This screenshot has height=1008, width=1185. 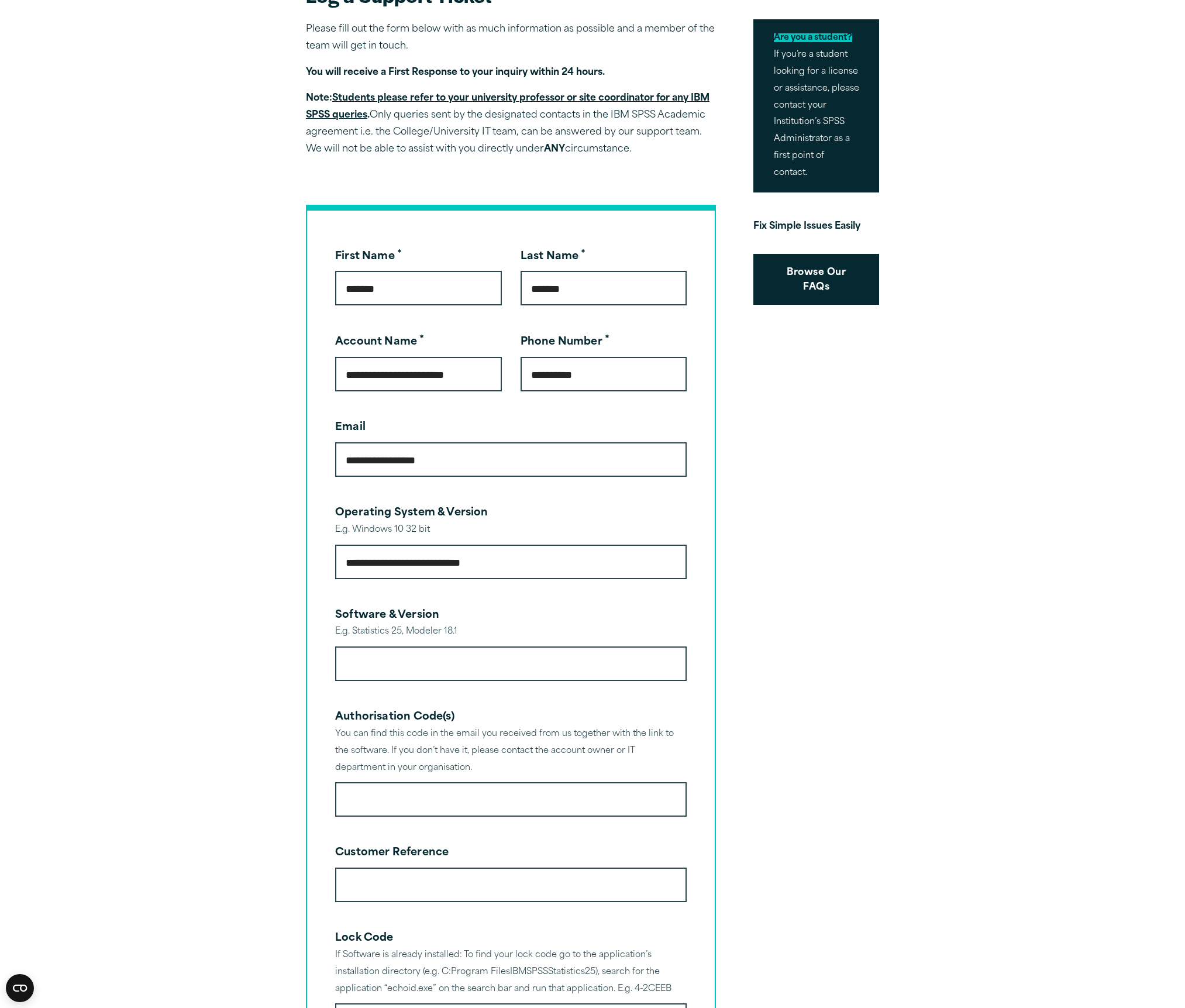 What do you see at coordinates (510, 632) in the screenshot?
I see `div: E.g. Statistics 25, Modeler 18.1` at bounding box center [510, 632].